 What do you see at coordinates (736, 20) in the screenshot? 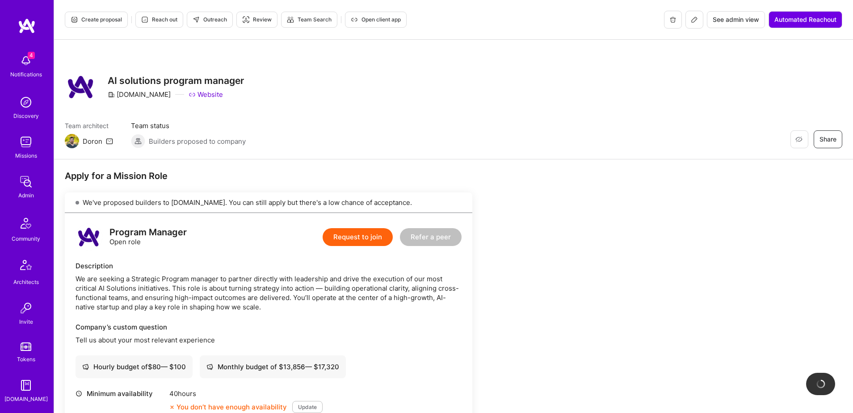
I see `span: See admin view` at bounding box center [736, 20].